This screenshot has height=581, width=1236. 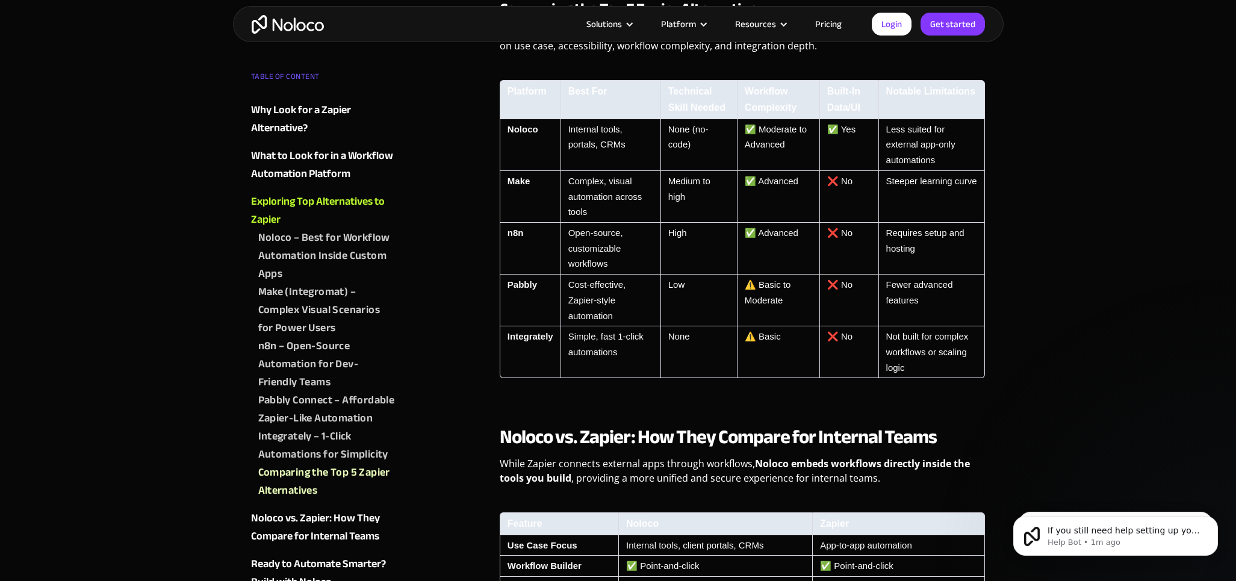 What do you see at coordinates (610, 145) in the screenshot?
I see `td: Internal tools, portals, CRMs` at bounding box center [610, 145].